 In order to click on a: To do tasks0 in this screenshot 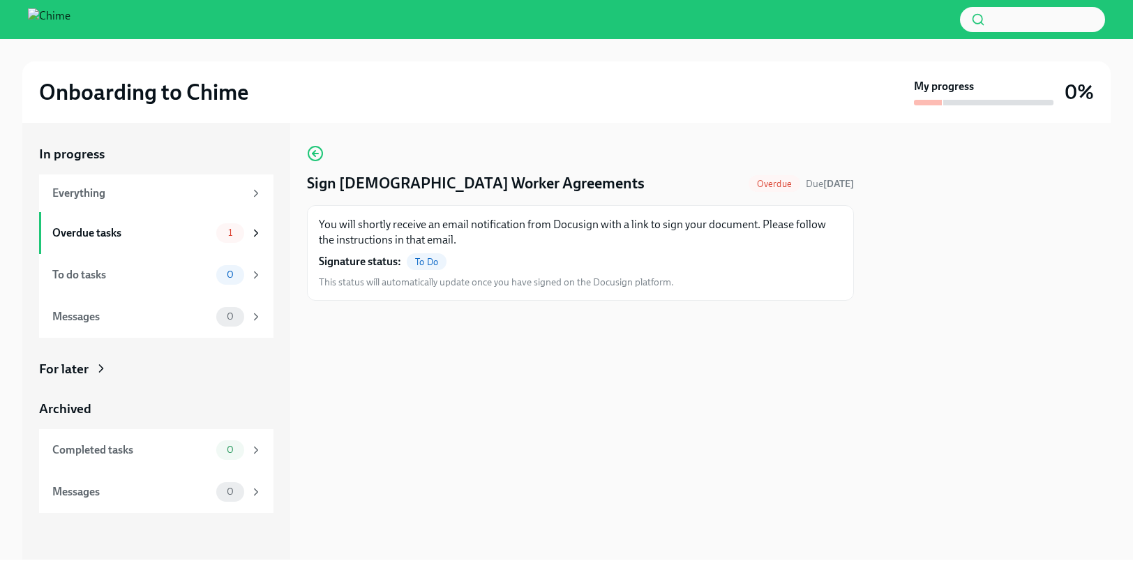, I will do `click(156, 275)`.